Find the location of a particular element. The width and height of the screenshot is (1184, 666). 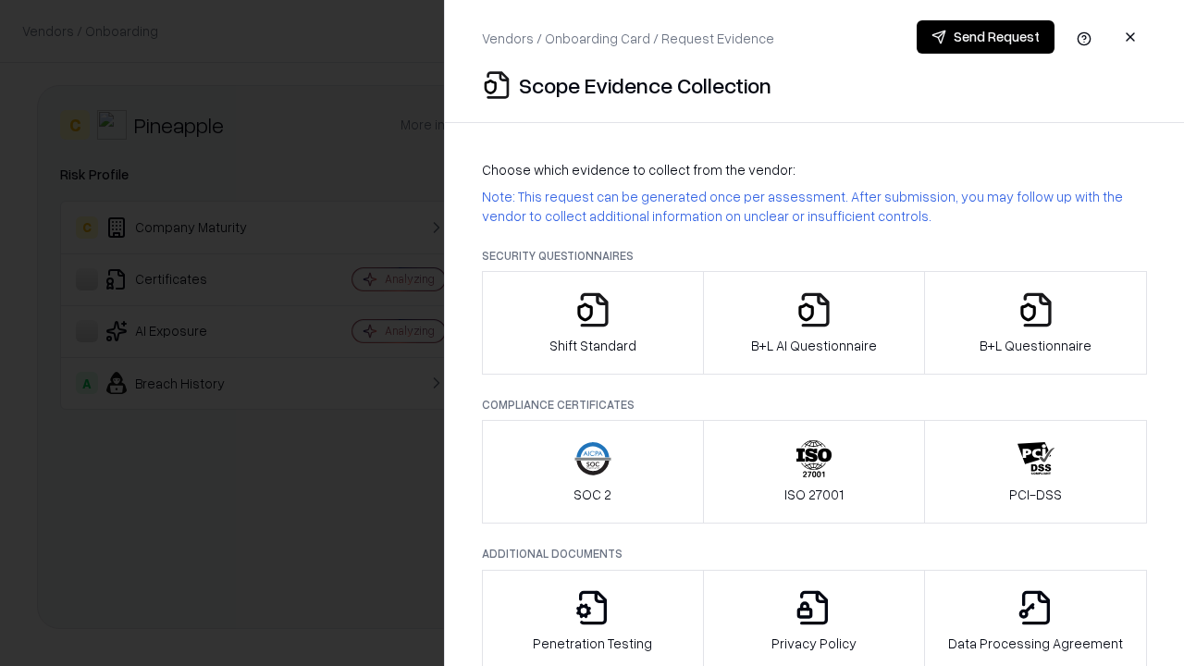

p: PCI-DSS is located at coordinates (1035, 494).